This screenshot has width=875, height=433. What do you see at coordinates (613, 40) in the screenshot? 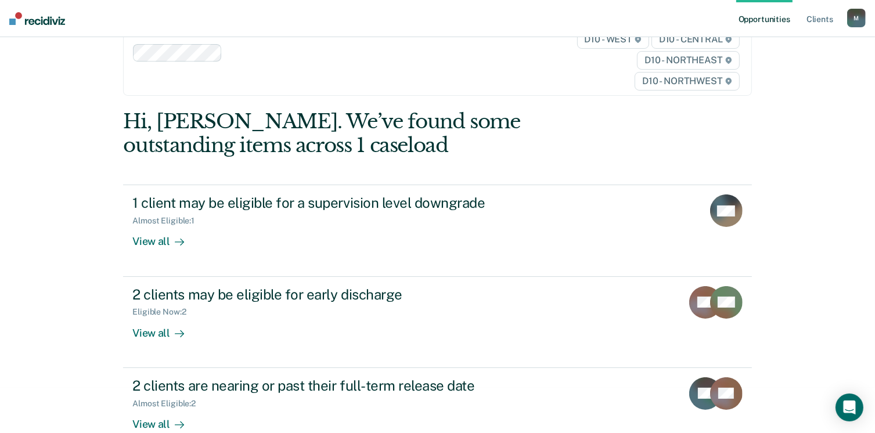
I see `span: D10 - WEST` at bounding box center [613, 40].